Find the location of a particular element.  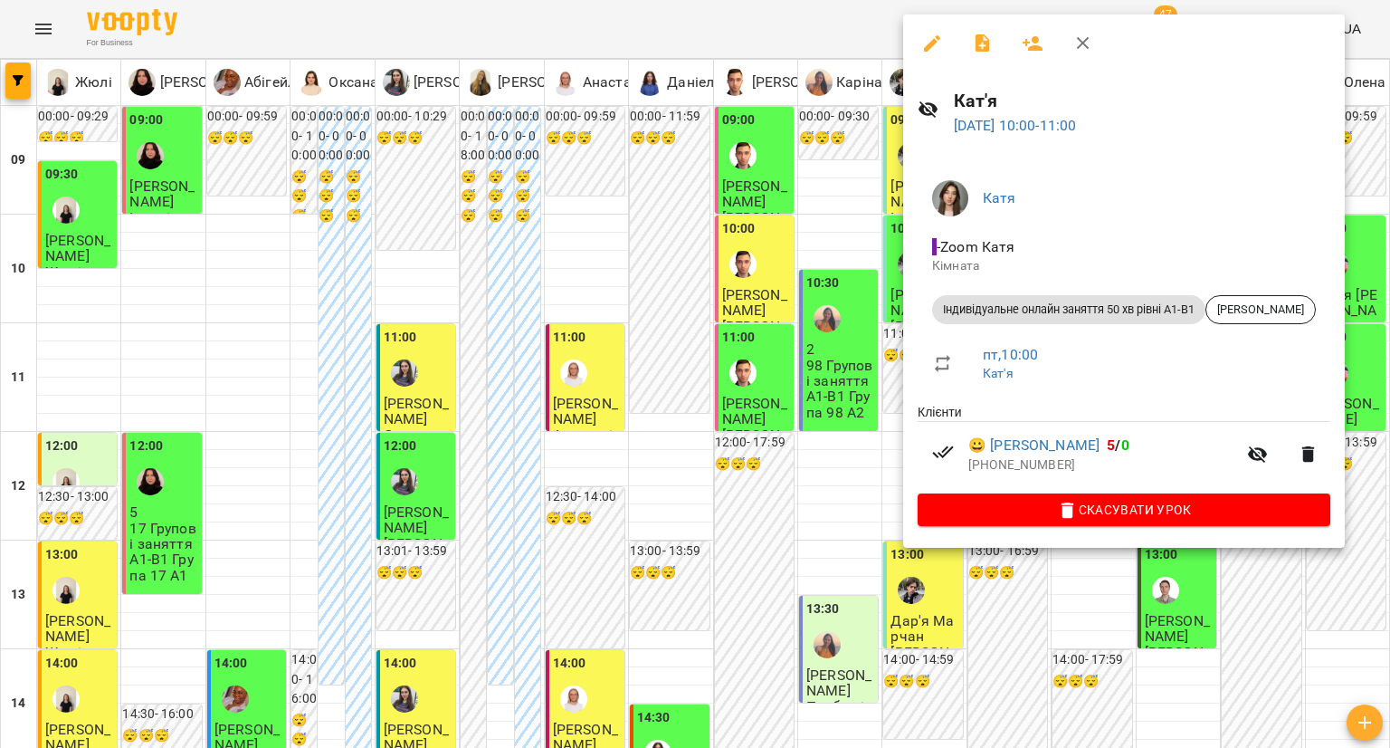

a: Кат'я is located at coordinates (998, 373).